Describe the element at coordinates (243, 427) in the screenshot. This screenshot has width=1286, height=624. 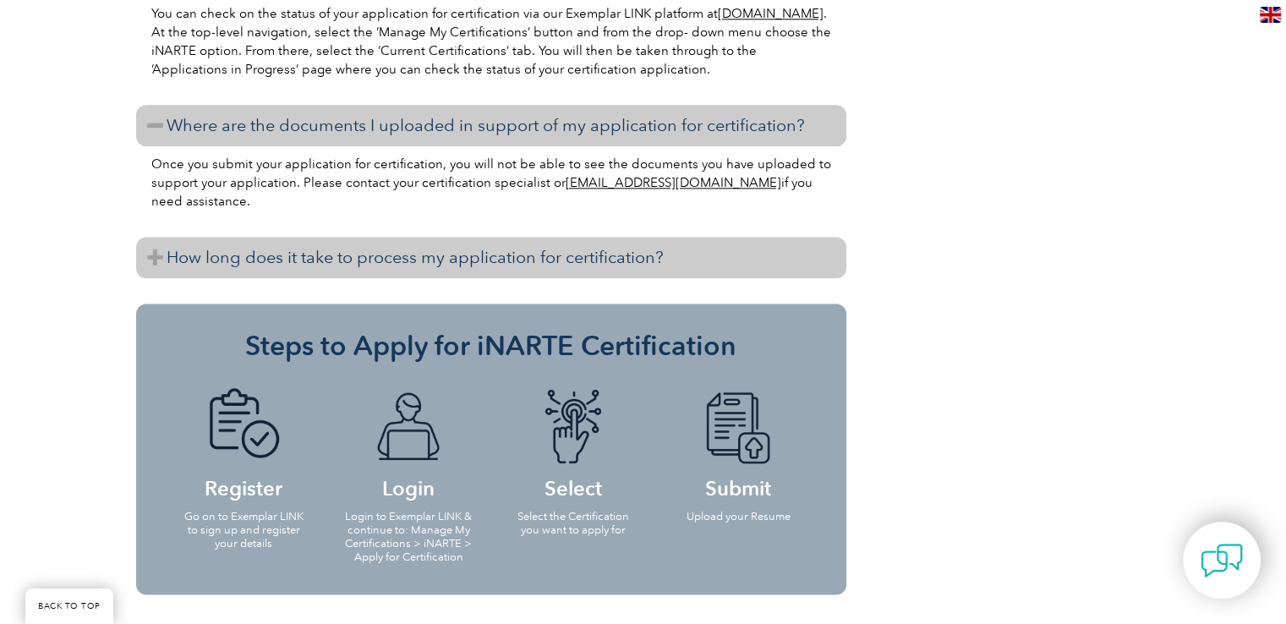
I see `img: icon-blue-doc-tick.png` at that location.